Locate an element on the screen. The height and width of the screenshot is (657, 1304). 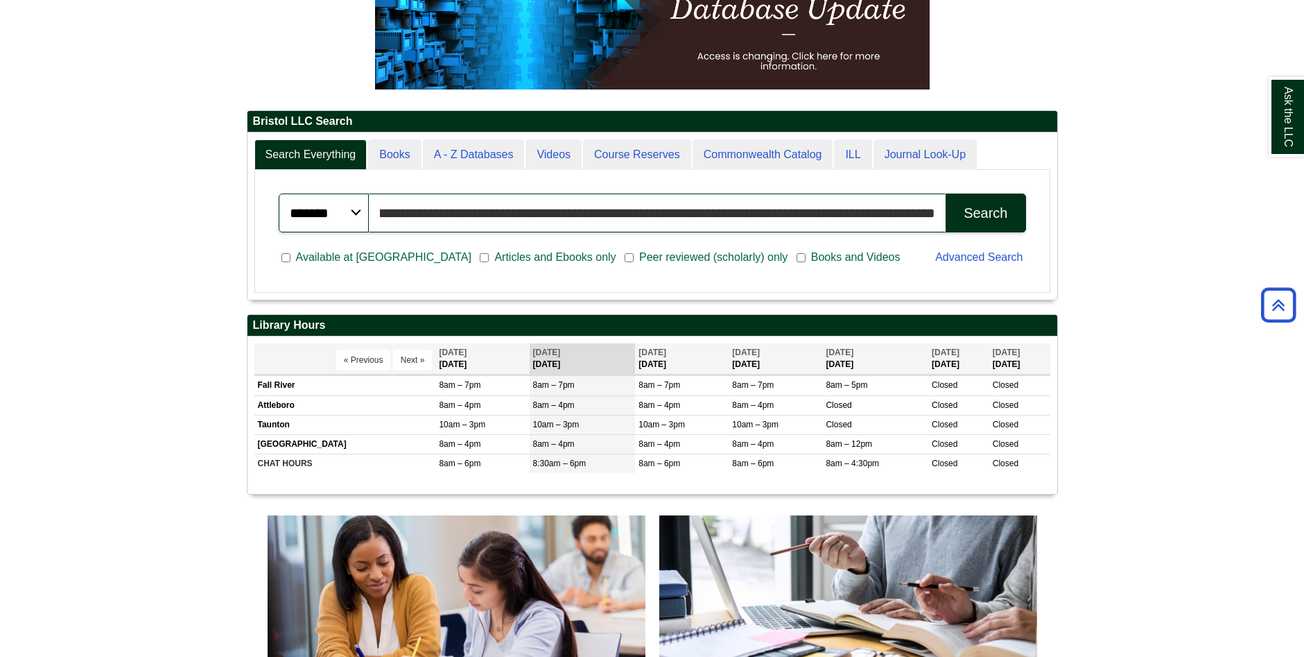
td: Taunton is located at coordinates (345, 424).